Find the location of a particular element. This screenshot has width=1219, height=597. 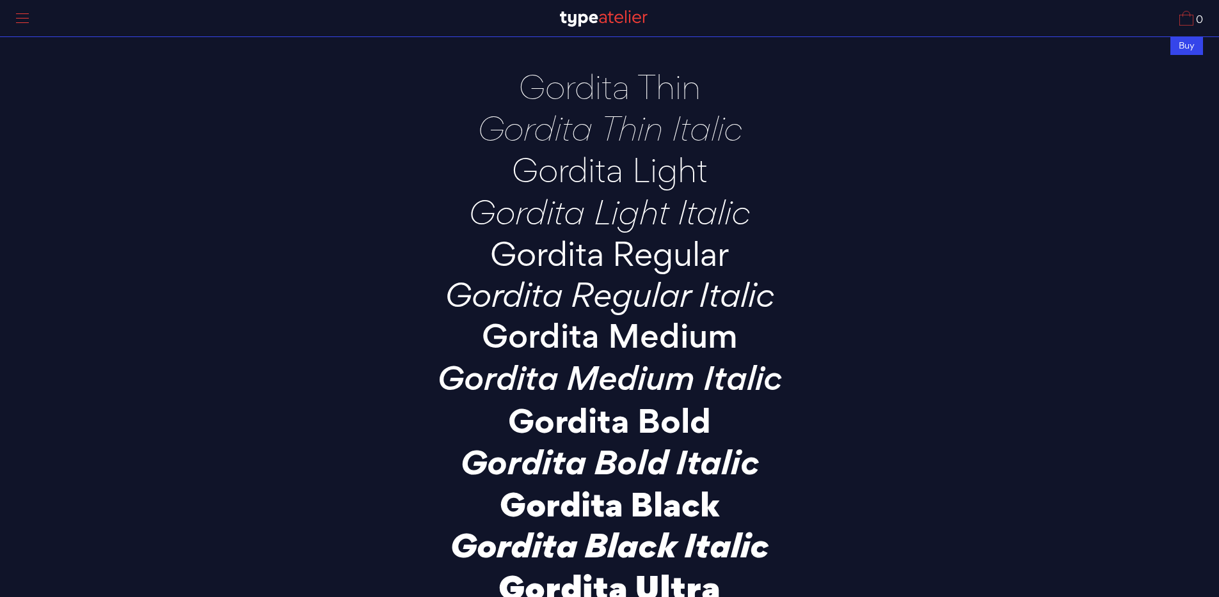

div: Buy is located at coordinates (1186, 45).